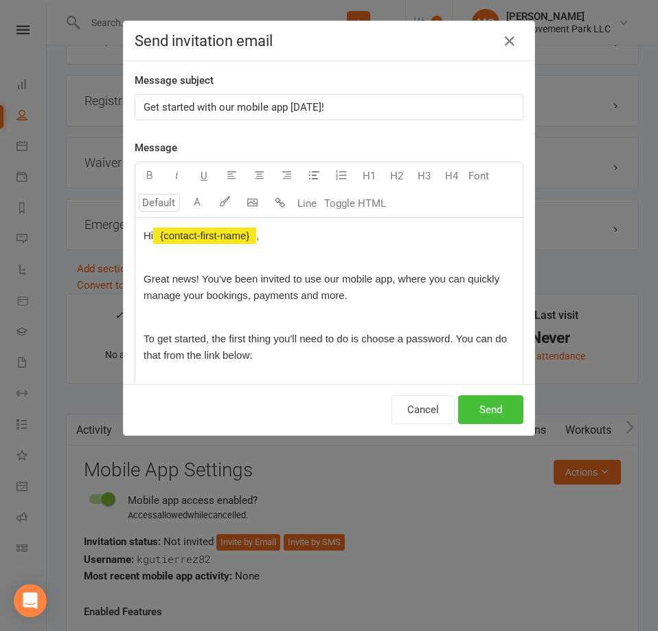 Image resolution: width=658 pixels, height=631 pixels. What do you see at coordinates (329, 41) in the screenshot?
I see `h4: Send invitation email` at bounding box center [329, 41].